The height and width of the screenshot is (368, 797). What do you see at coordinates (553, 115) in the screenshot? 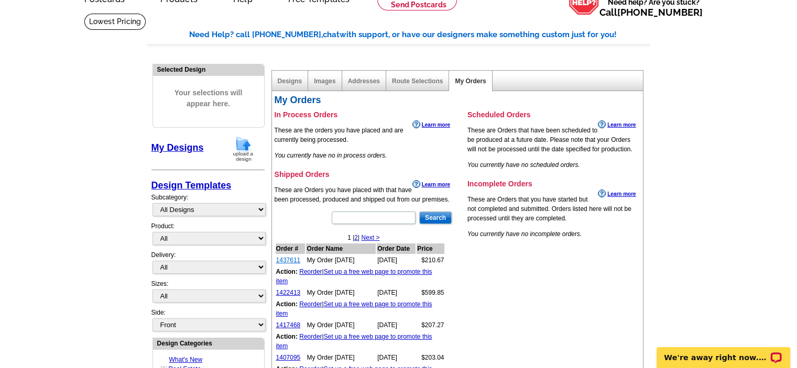
I see `h3: Scheduled Orders` at bounding box center [553, 115].